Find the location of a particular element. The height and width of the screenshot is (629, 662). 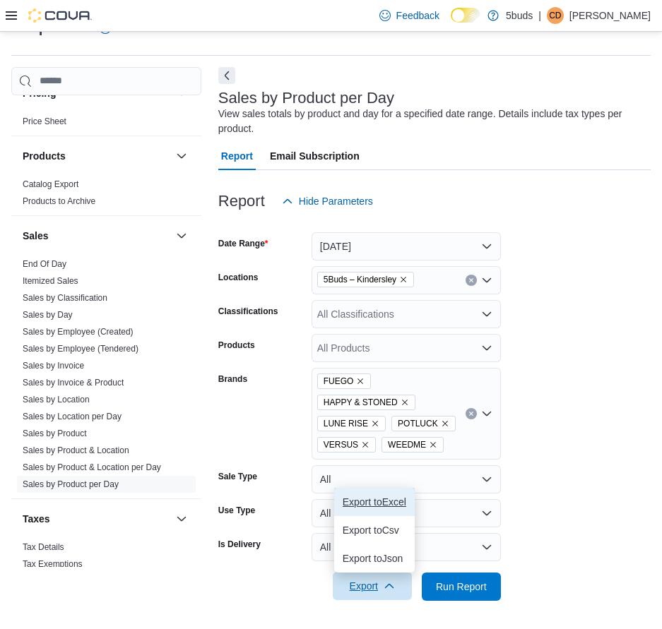

button: Remove 5Buds – Kindersley from selection in this group is located at coordinates (403, 280).